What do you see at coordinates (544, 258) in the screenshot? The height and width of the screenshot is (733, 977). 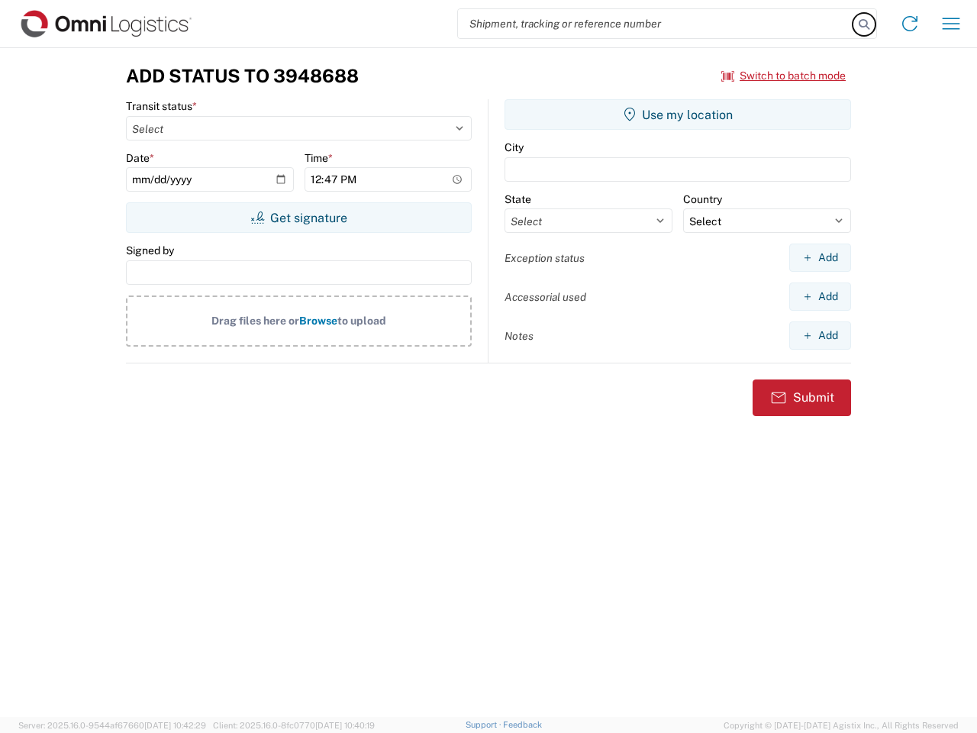 I see `label: Exception status` at bounding box center [544, 258].